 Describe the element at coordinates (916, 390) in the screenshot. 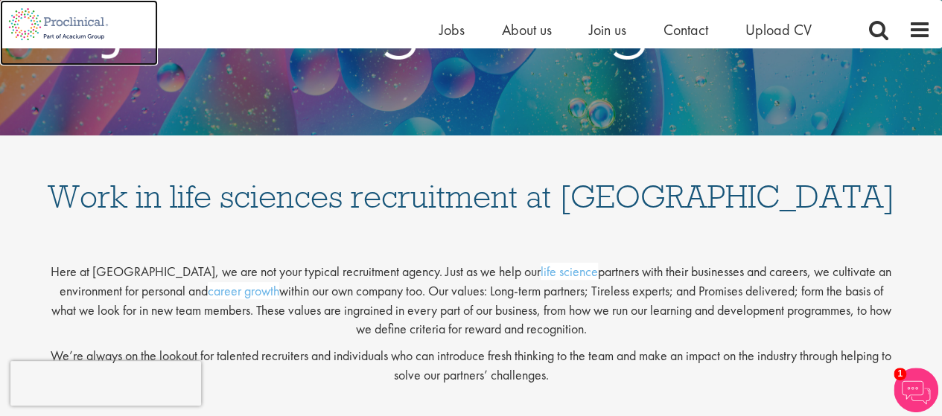

I see `img: Chatbot` at that location.